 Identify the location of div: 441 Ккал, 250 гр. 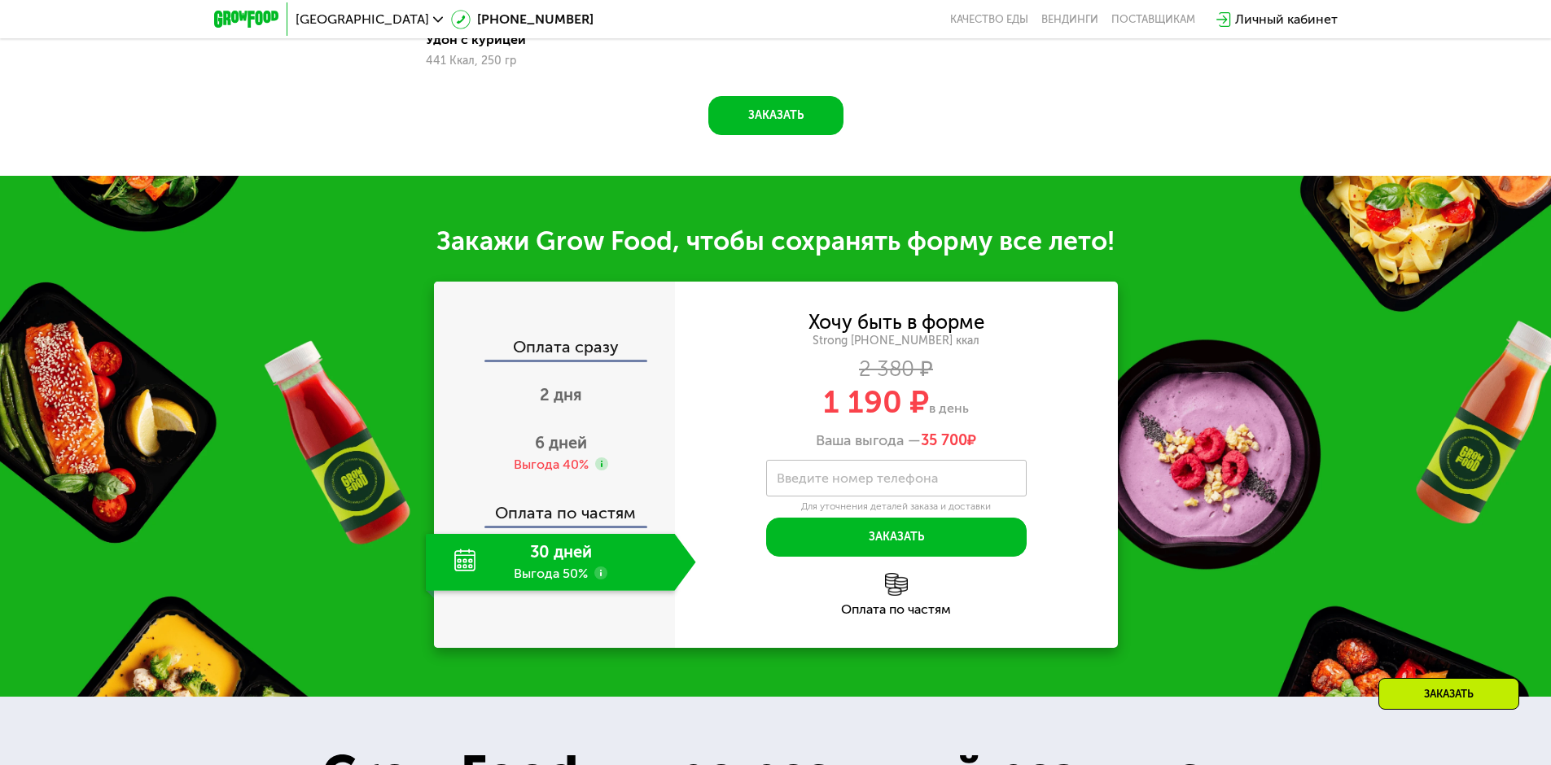
(528, 61).